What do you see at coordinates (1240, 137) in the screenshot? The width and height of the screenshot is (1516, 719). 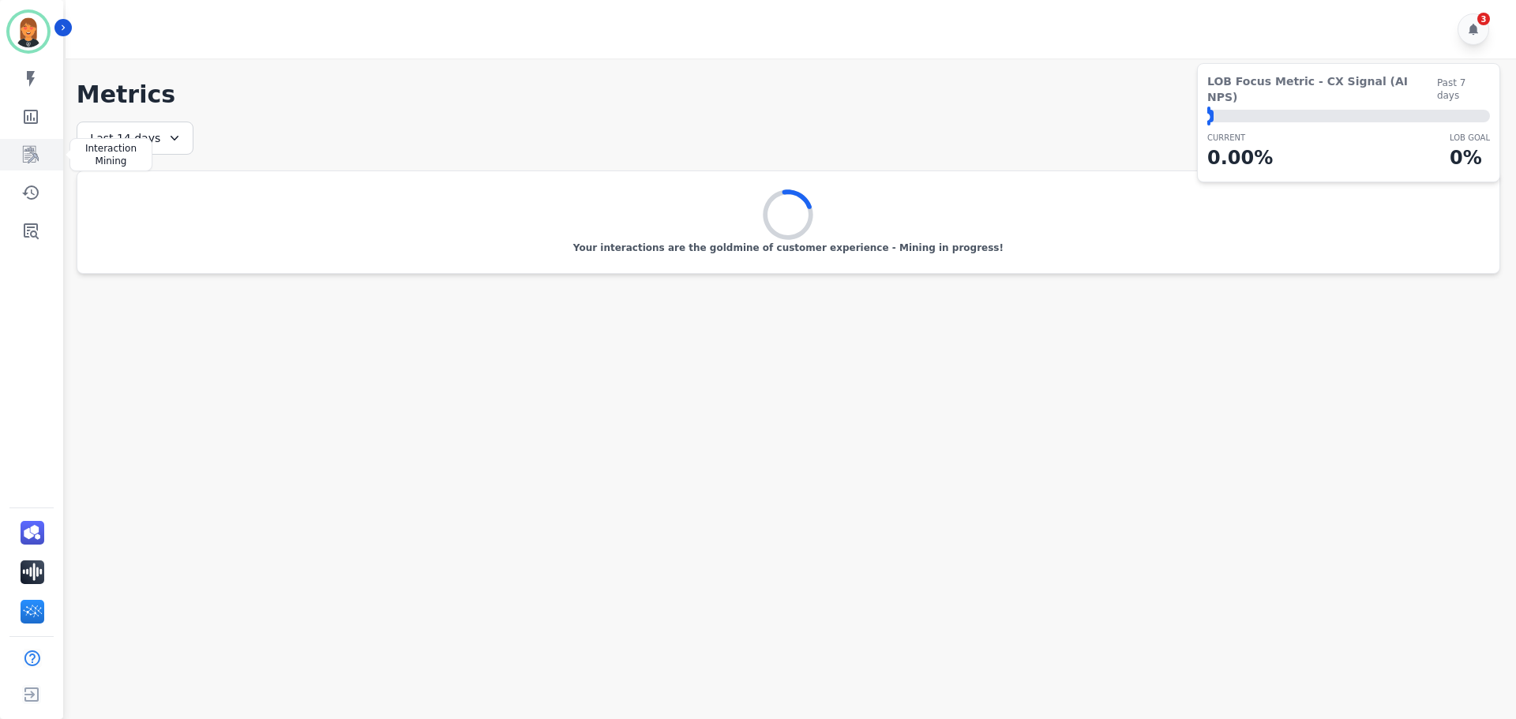 I see `p: CURRENT` at bounding box center [1240, 137].